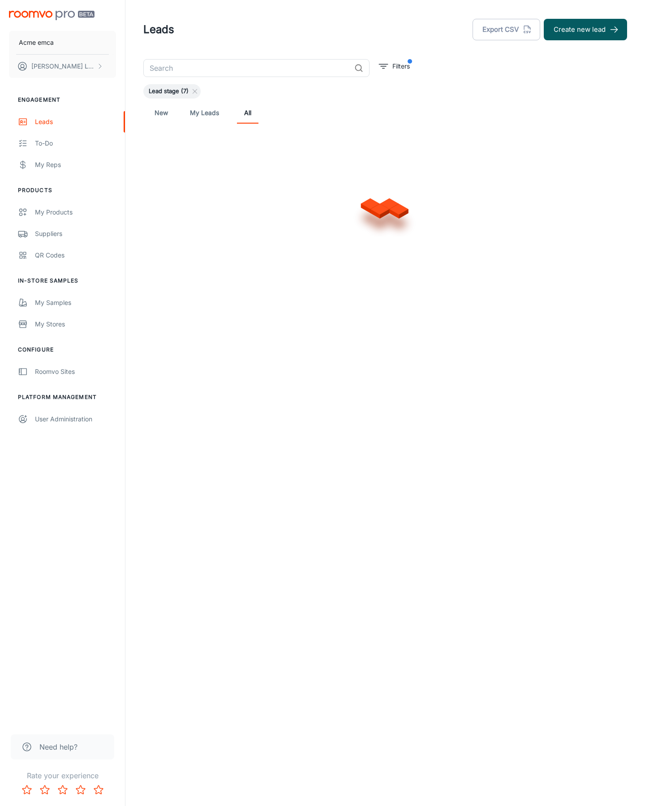 This screenshot has height=806, width=645. What do you see at coordinates (168, 91) in the screenshot?
I see `span: Lead stage (7)` at bounding box center [168, 91].